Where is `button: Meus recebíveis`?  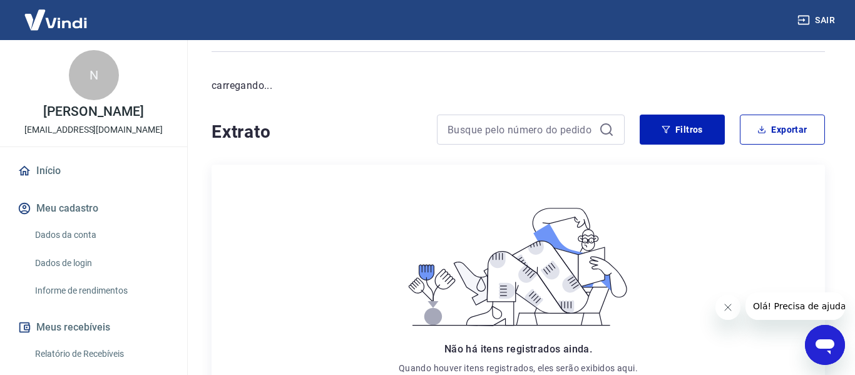
button: Meus recebíveis is located at coordinates (93, 327).